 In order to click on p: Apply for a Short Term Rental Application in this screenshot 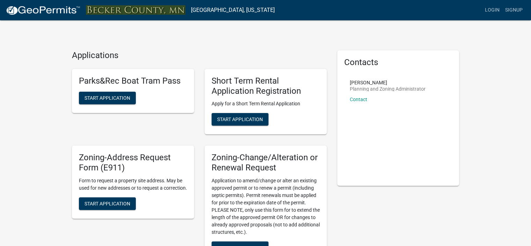, I will do `click(266, 103)`.